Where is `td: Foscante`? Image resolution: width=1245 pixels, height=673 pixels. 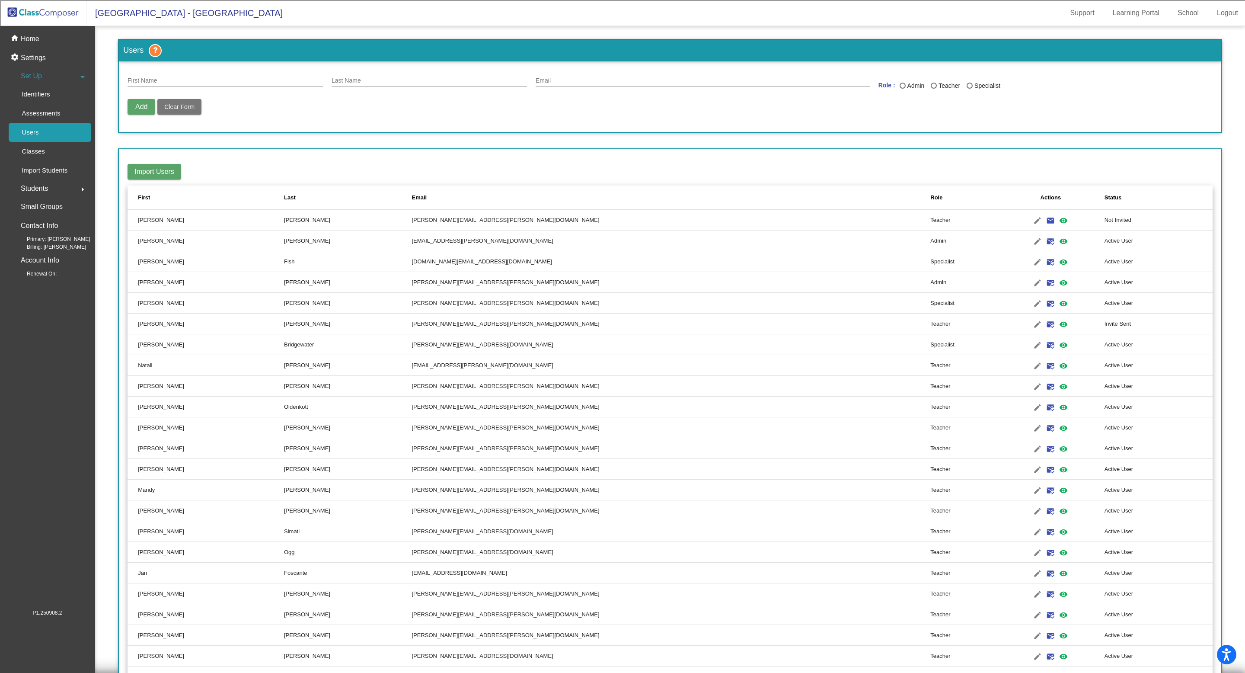 td: Foscante is located at coordinates (348, 573).